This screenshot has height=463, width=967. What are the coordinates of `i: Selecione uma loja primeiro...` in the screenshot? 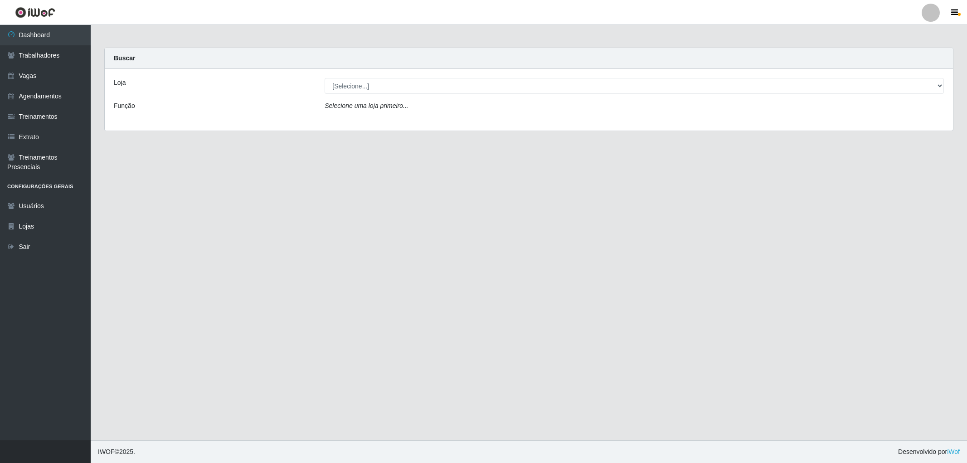 It's located at (366, 106).